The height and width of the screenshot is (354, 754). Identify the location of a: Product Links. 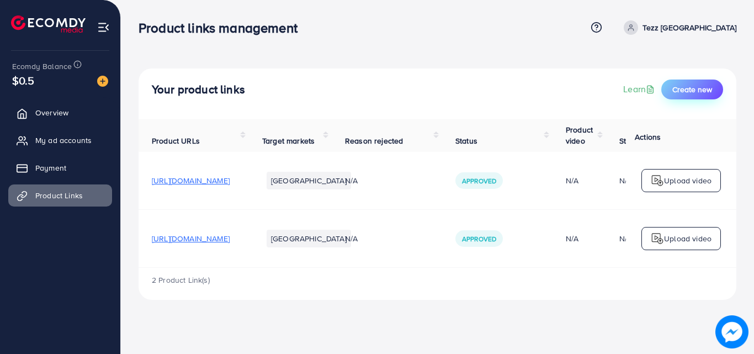
(60, 195).